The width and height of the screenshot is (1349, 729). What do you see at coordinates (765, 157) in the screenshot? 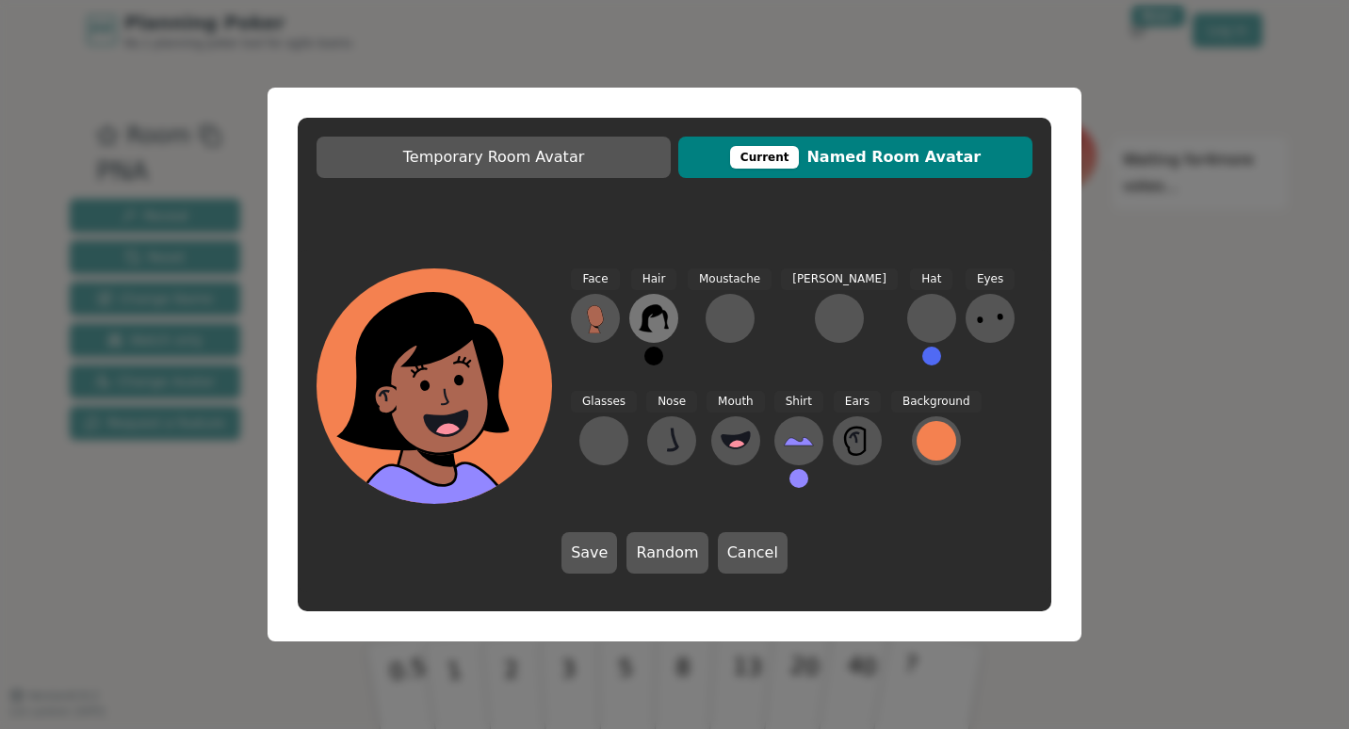
I see `div: This avatar will be displayed in dedicated rooms` at bounding box center [765, 157].